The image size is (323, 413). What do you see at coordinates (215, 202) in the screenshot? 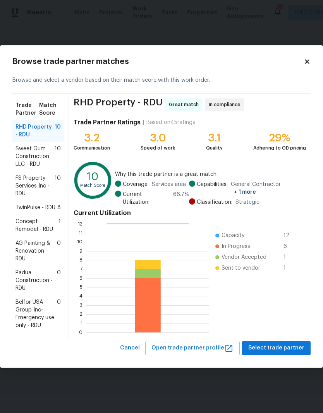
I see `span: Classification:` at bounding box center [215, 202].